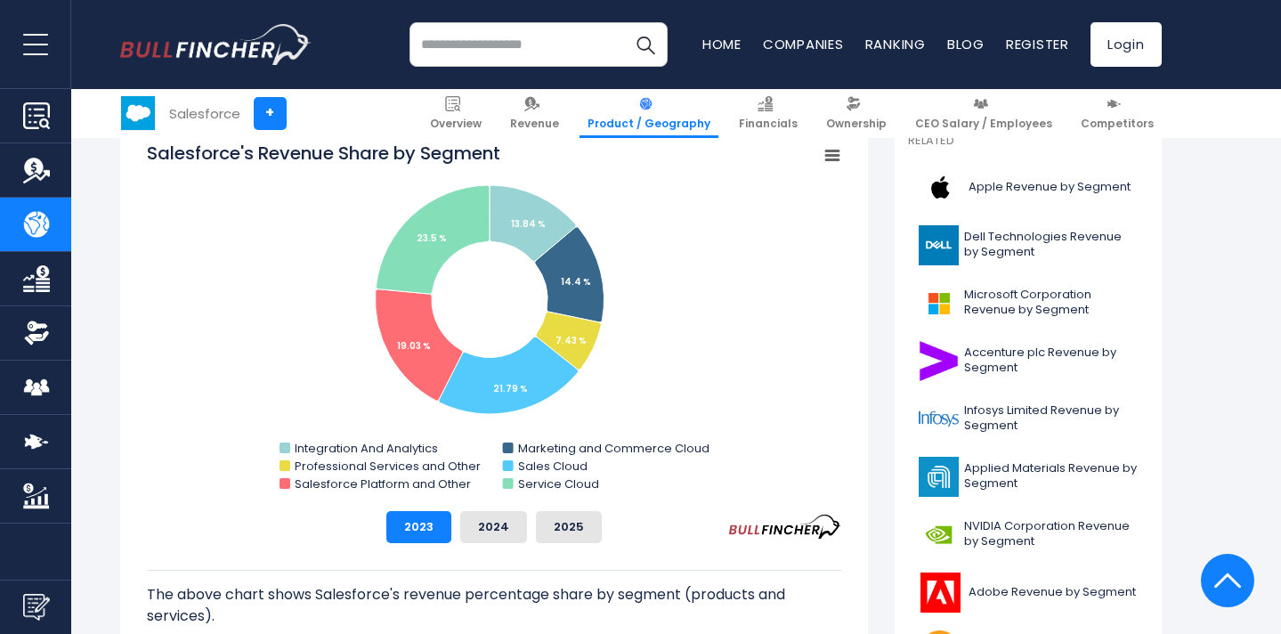 The width and height of the screenshot is (1281, 634). Describe the element at coordinates (1050, 476) in the screenshot. I see `span: Applied Materials Revenue by Segment` at that location.